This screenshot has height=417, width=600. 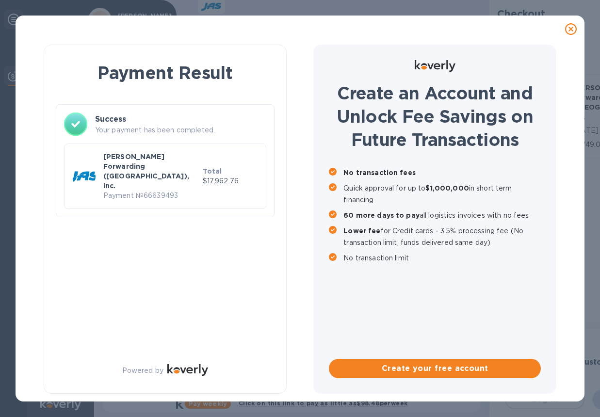 What do you see at coordinates (442, 237) in the screenshot?
I see `p: for Credit cards - 3.5% processing fee (No transaction limit, funds delivered same day)` at bounding box center [442, 237].